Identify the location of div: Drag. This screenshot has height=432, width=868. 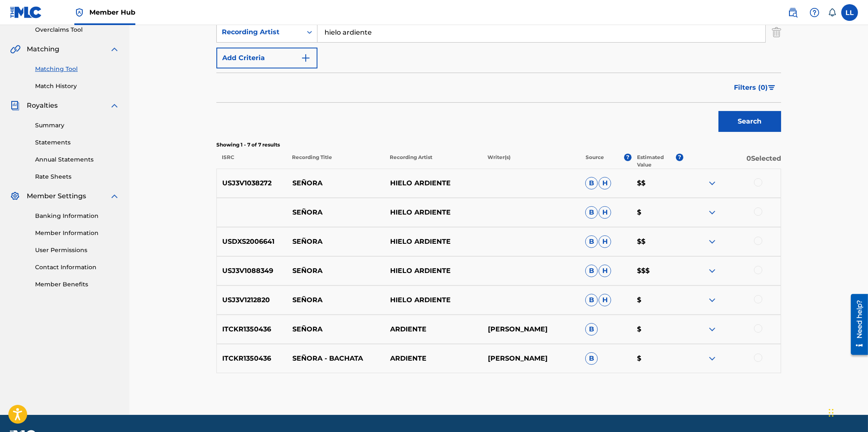
(831, 413).